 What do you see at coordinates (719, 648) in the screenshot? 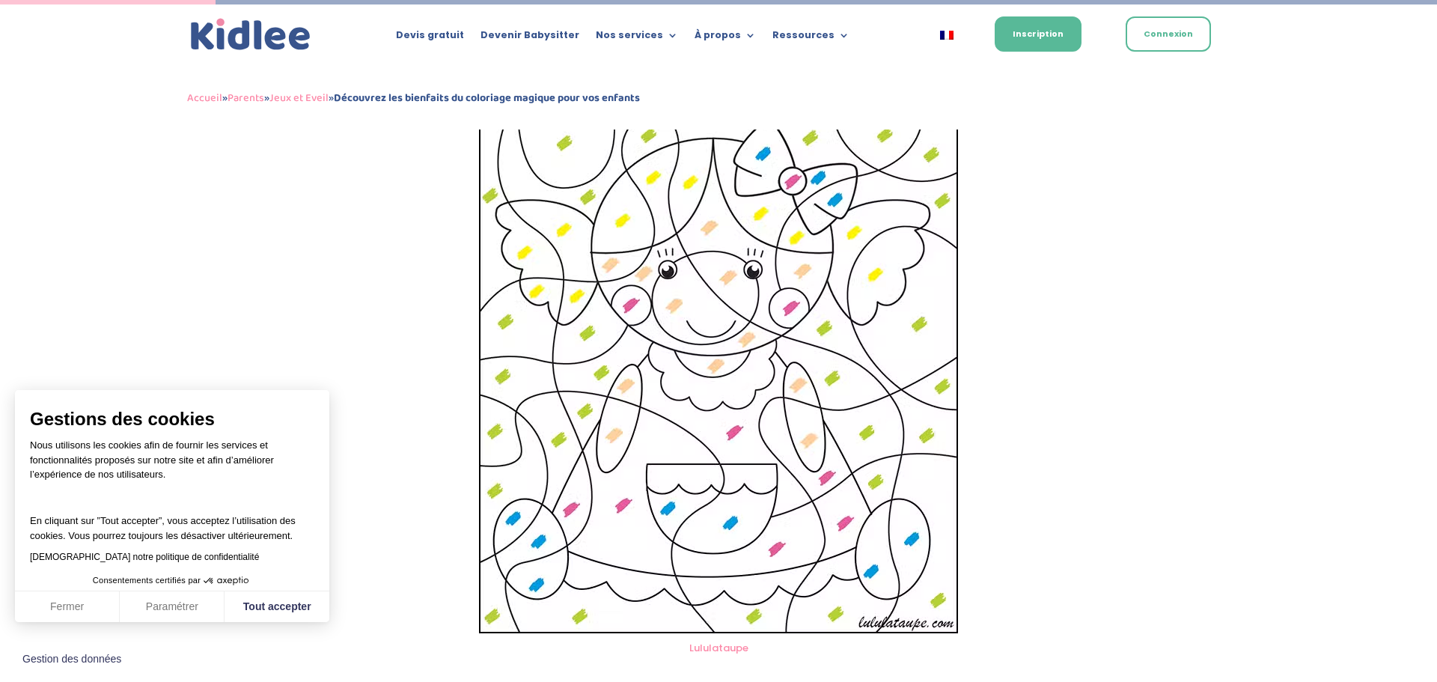
I see `a: Lululataupe` at bounding box center [719, 648].